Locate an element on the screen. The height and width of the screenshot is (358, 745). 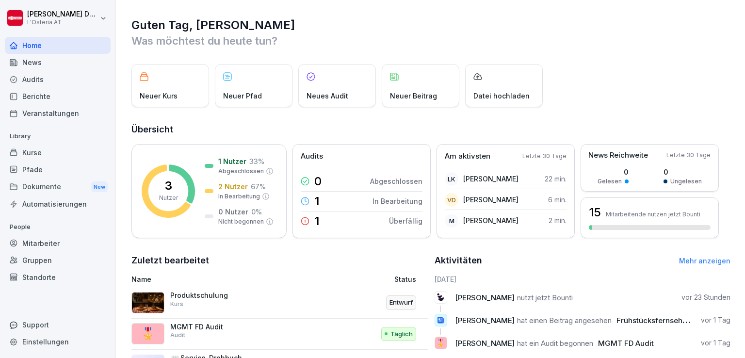
p: 2 min. is located at coordinates (557, 220).